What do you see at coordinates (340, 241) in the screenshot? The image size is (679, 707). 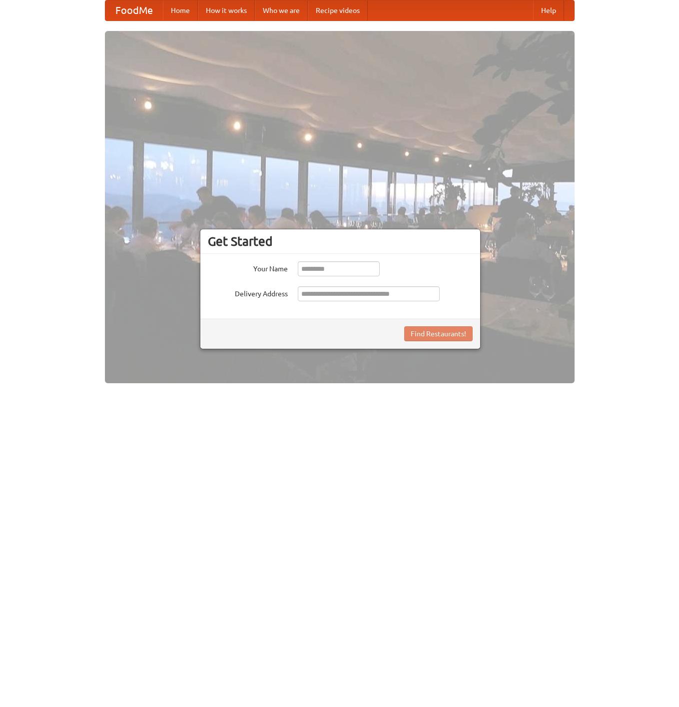 I see `h3: Get Started` at bounding box center [340, 241].